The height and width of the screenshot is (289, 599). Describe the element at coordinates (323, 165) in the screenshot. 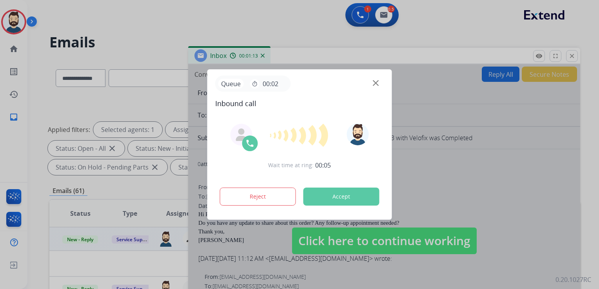

I see `span: 00:05` at that location.